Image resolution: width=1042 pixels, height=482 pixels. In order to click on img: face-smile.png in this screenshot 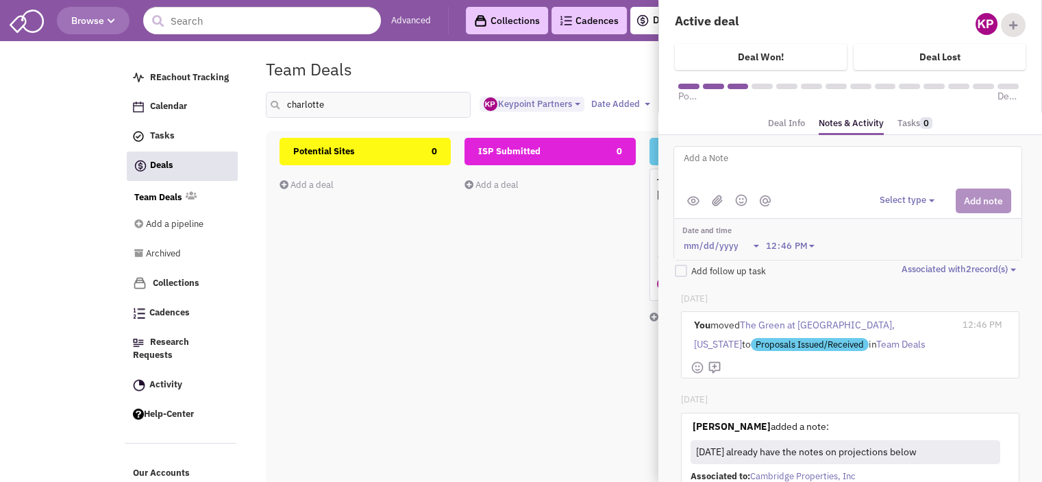, I will do `click(698, 367)`.